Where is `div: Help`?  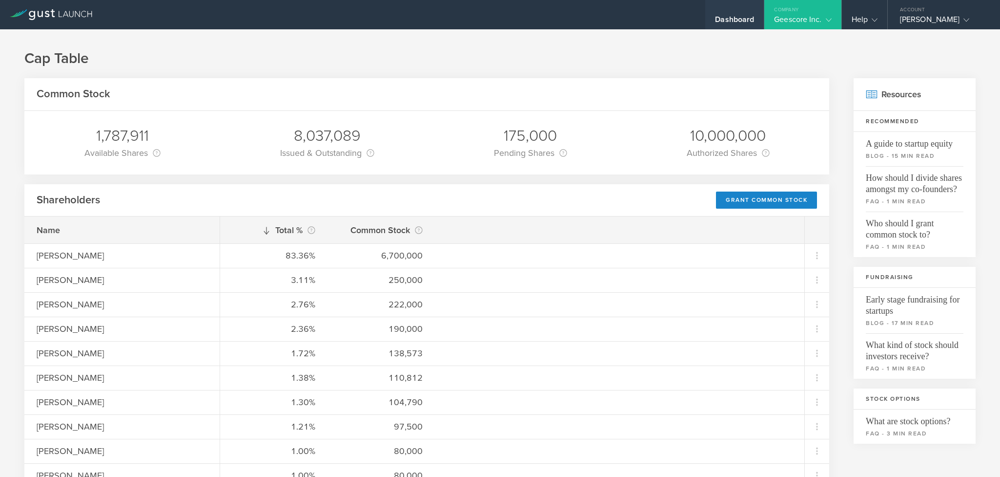
div: Help is located at coordinates (865, 22).